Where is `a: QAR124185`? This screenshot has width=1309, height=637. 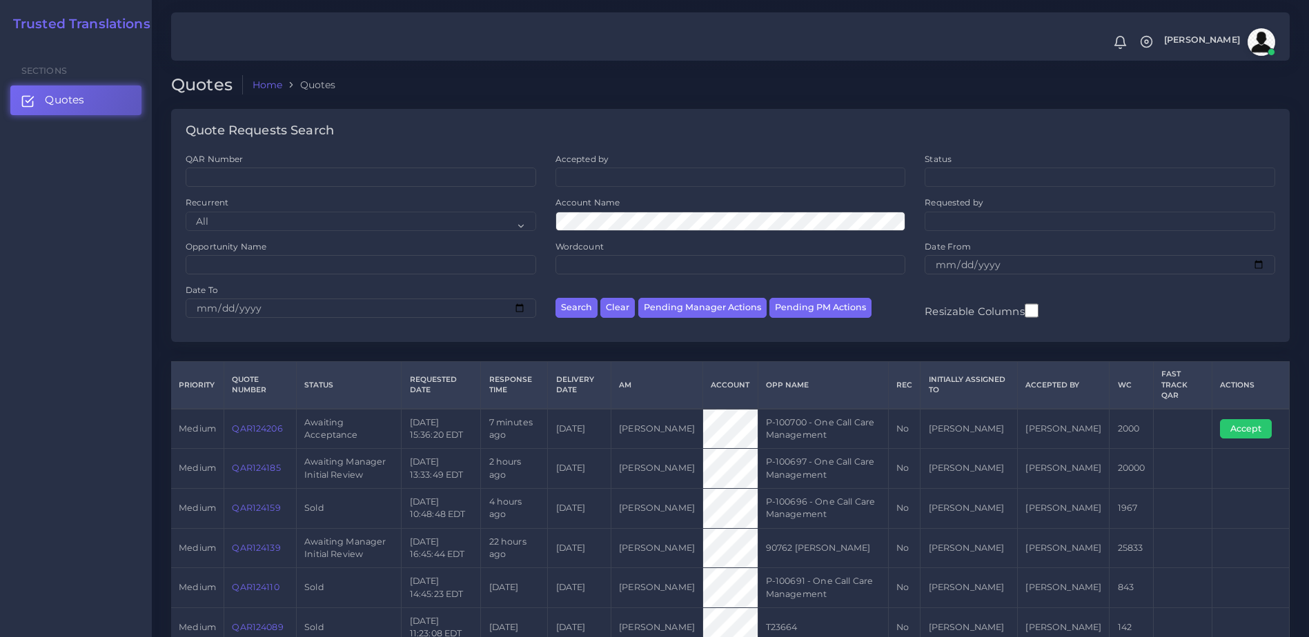
a: QAR124185 is located at coordinates (256, 468).